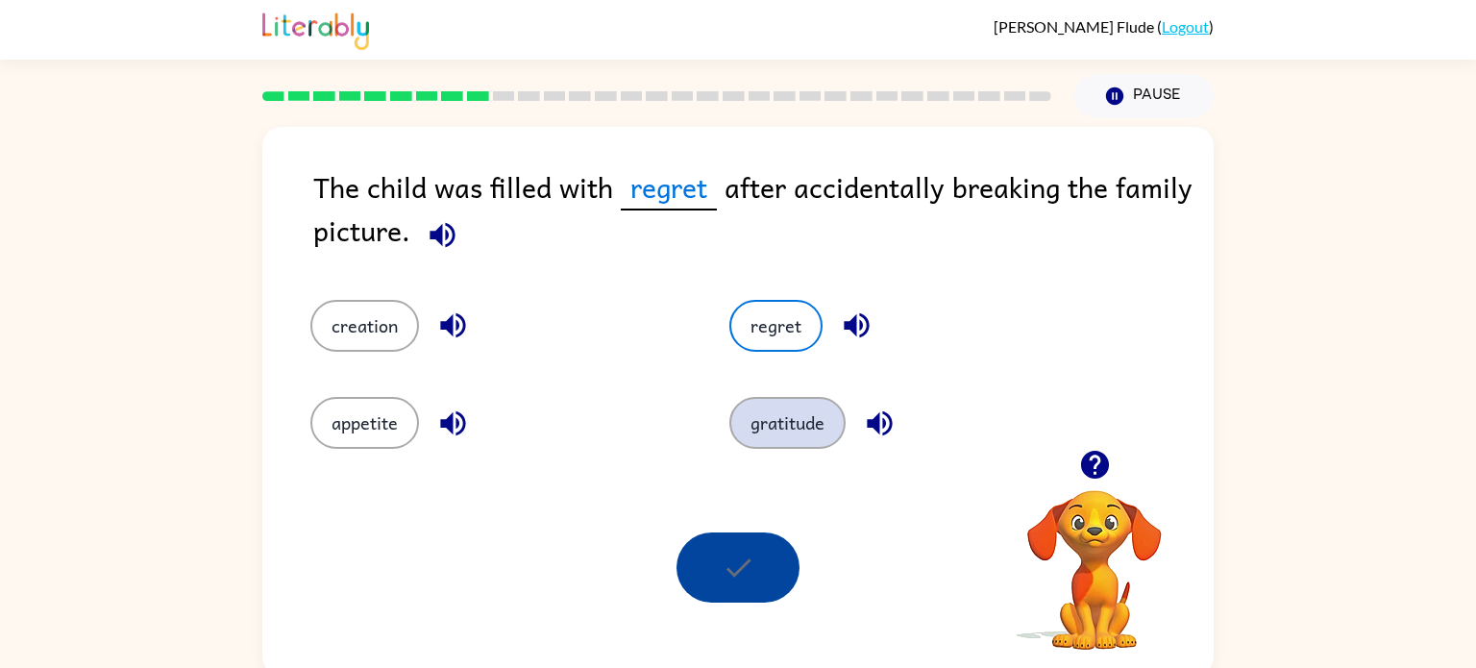  What do you see at coordinates (1185, 26) in the screenshot?
I see `a: Logout` at bounding box center [1185, 26].